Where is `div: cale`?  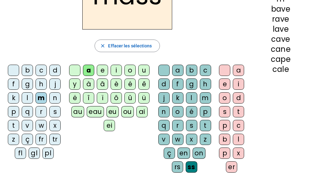
div: cale is located at coordinates (281, 70).